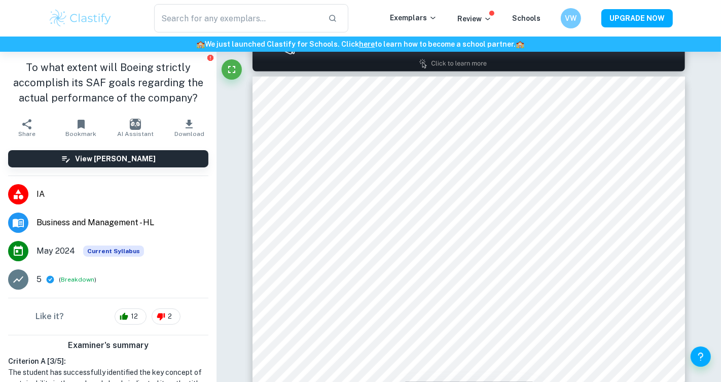  What do you see at coordinates (50, 316) in the screenshot?
I see `h6: Like it?` at bounding box center [50, 316].